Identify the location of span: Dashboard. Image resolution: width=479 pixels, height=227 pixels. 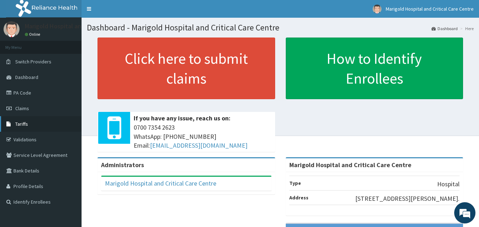
(27, 77).